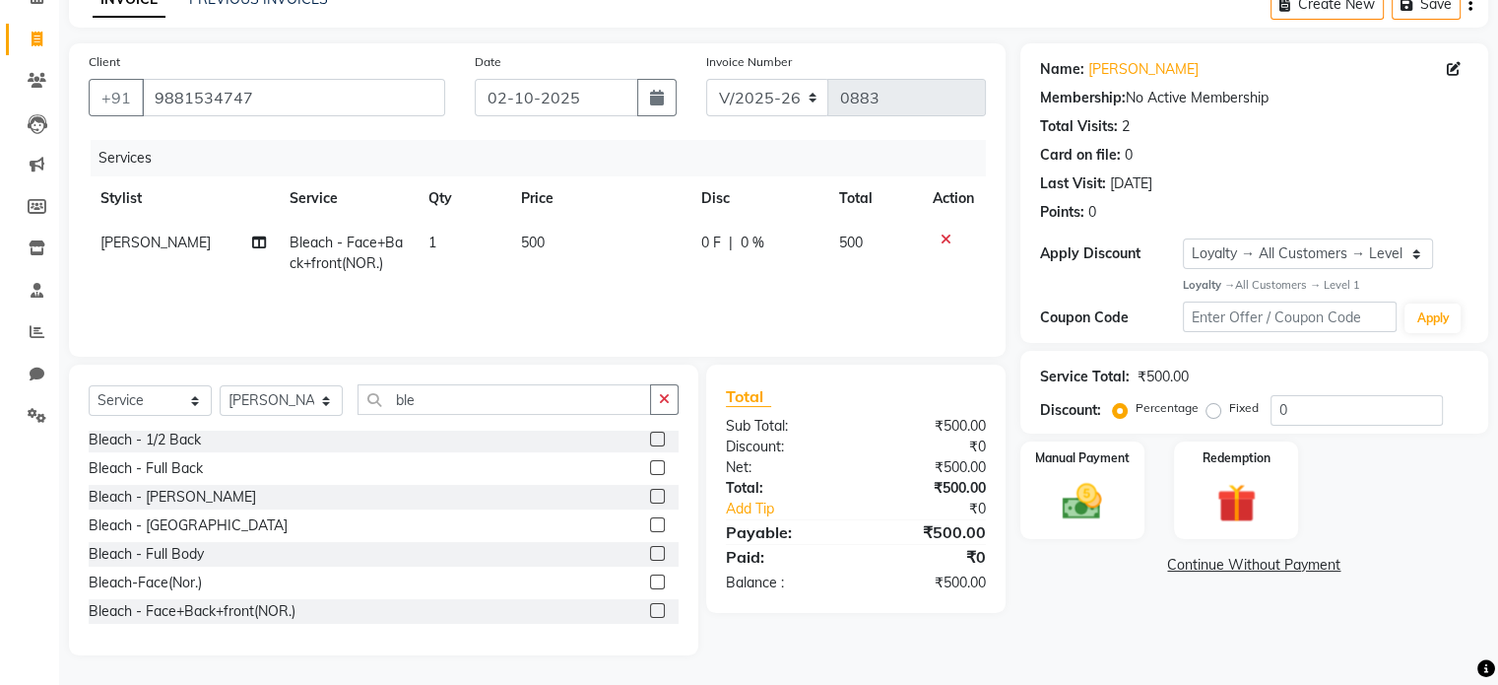 The height and width of the screenshot is (685, 1498). What do you see at coordinates (599, 198) in the screenshot?
I see `th: Price` at bounding box center [599, 198].